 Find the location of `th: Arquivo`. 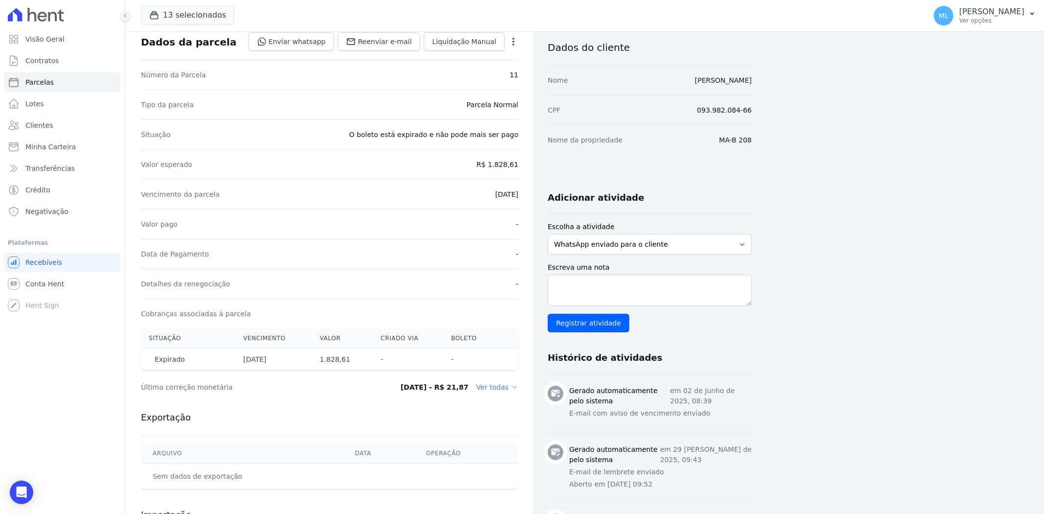

th: Arquivo is located at coordinates (242, 453).